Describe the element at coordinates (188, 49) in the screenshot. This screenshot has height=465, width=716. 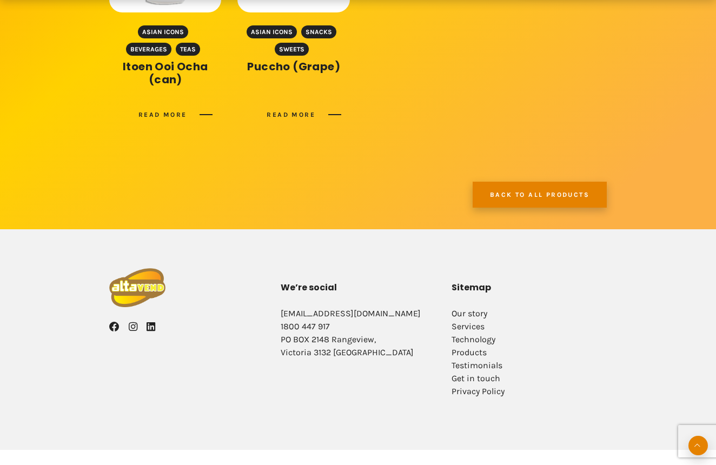
I see `a: Teas` at that location.